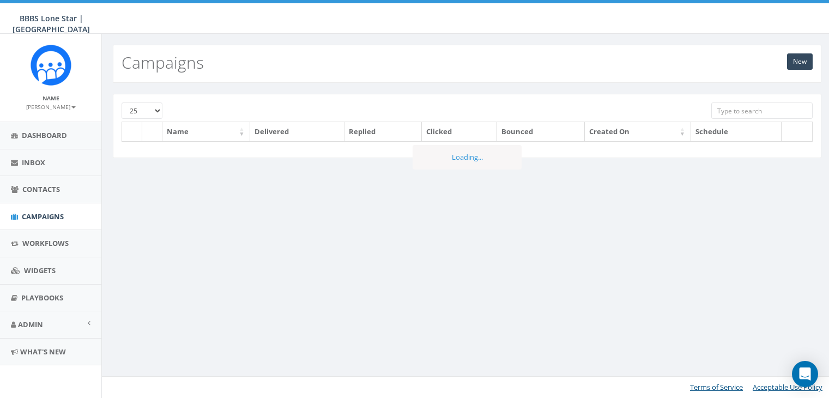 Image resolution: width=829 pixels, height=398 pixels. Describe the element at coordinates (42, 297) in the screenshot. I see `span: Playbooks` at that location.